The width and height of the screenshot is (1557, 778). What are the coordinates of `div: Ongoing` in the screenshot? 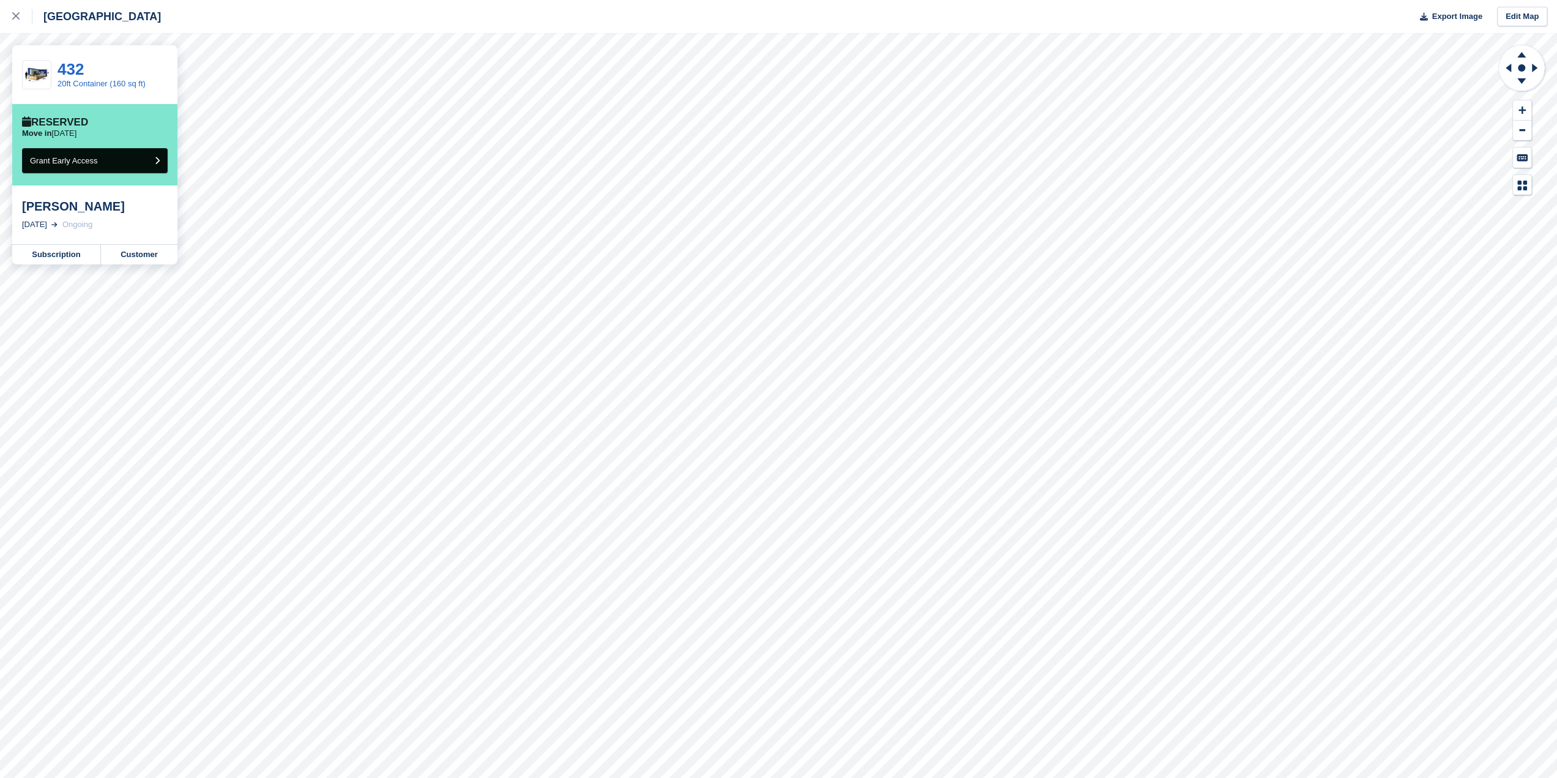 It's located at (77, 225).